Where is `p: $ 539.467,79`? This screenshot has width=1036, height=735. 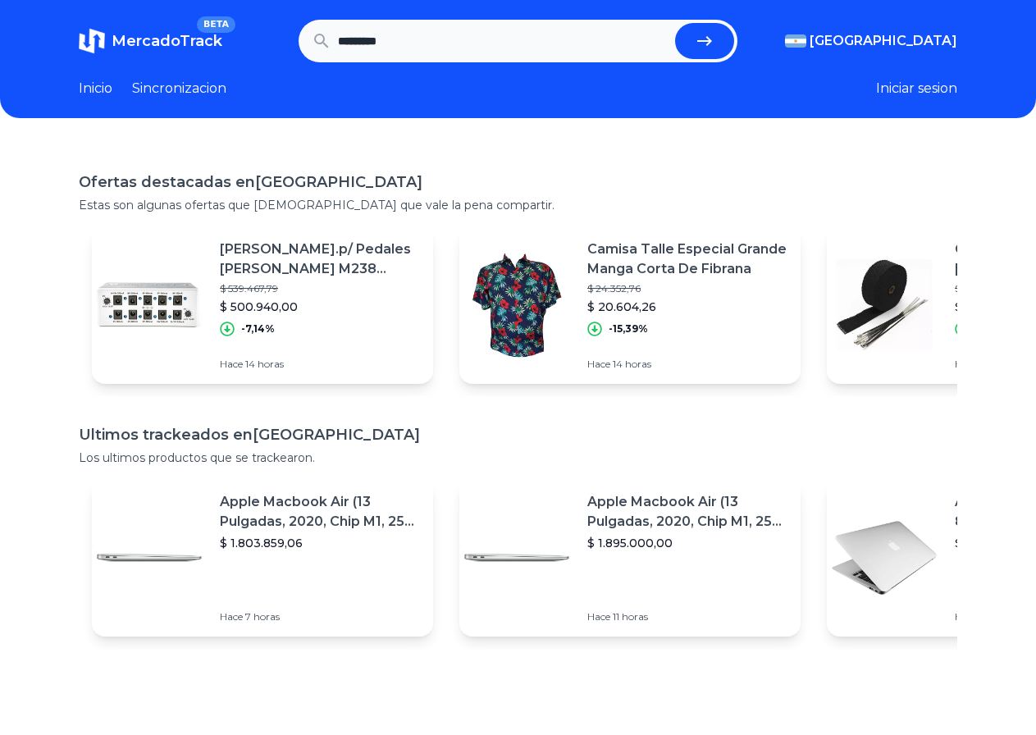 p: $ 539.467,79 is located at coordinates (320, 289).